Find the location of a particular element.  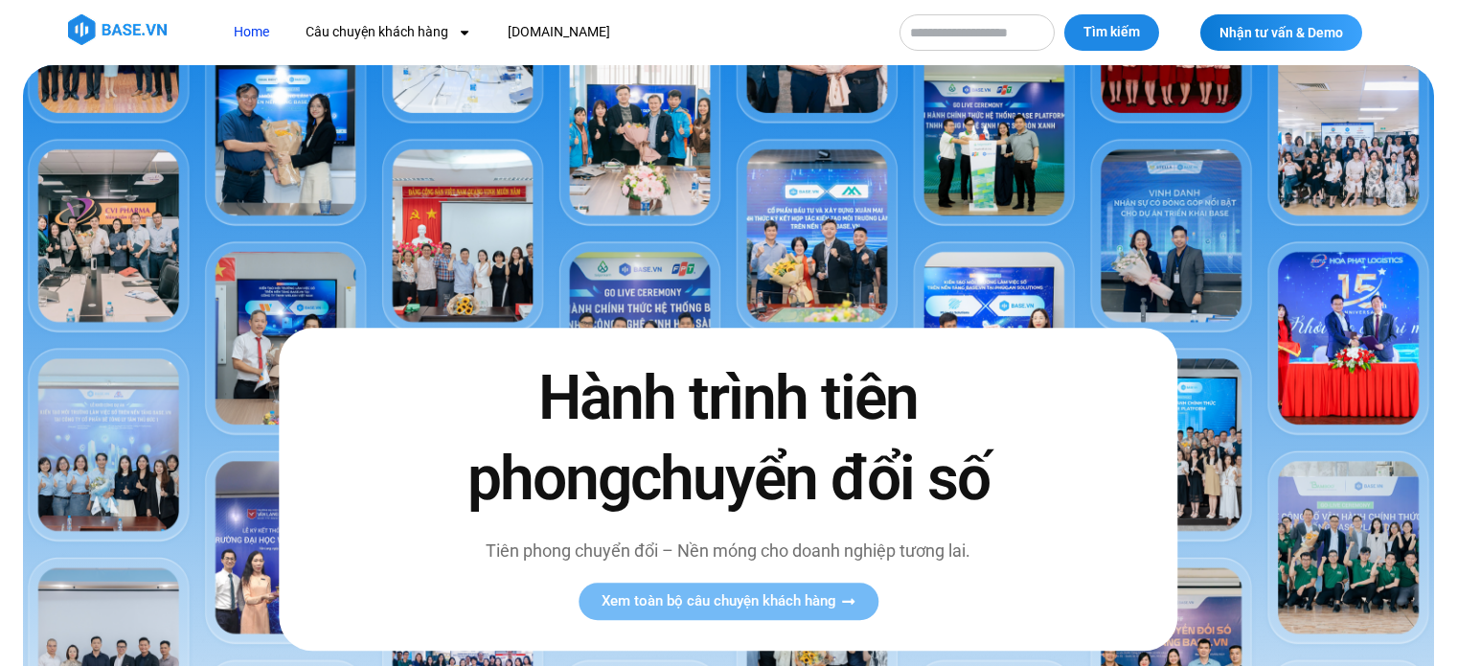

a: Câu chuyện khách hàng is located at coordinates (388, 32).